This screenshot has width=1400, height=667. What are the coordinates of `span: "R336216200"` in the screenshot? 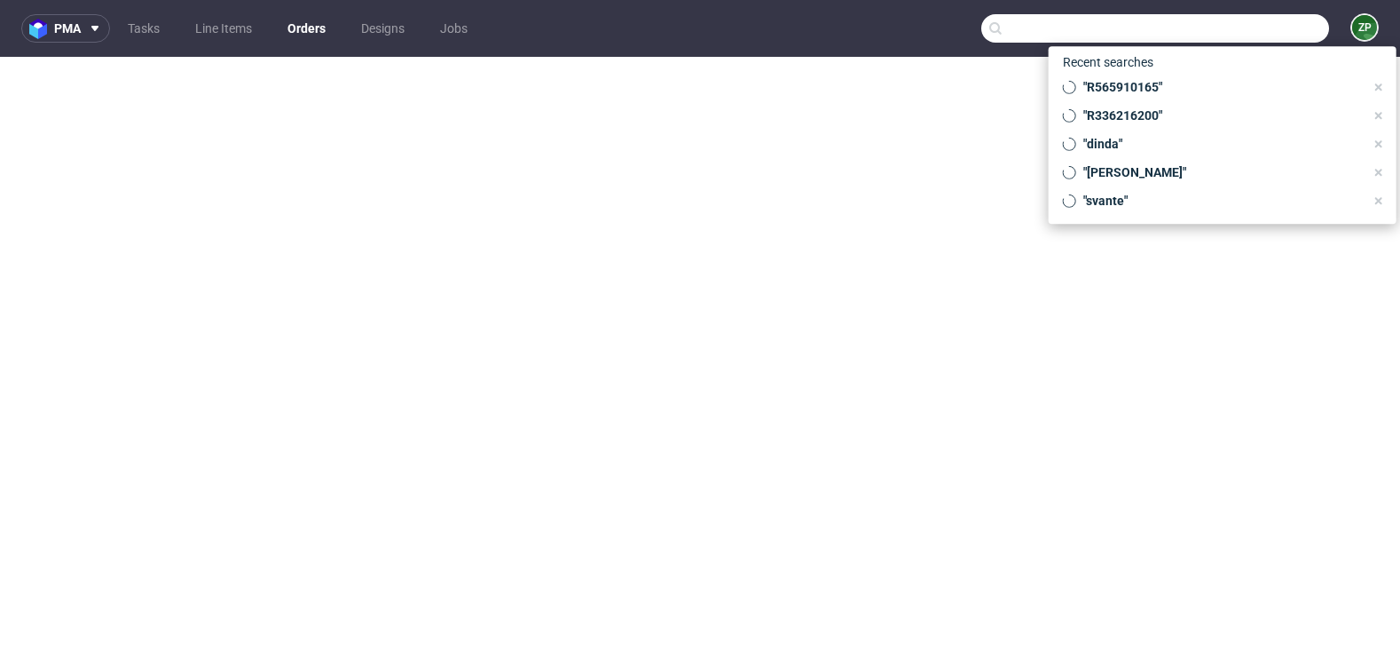 It's located at (1220, 115).